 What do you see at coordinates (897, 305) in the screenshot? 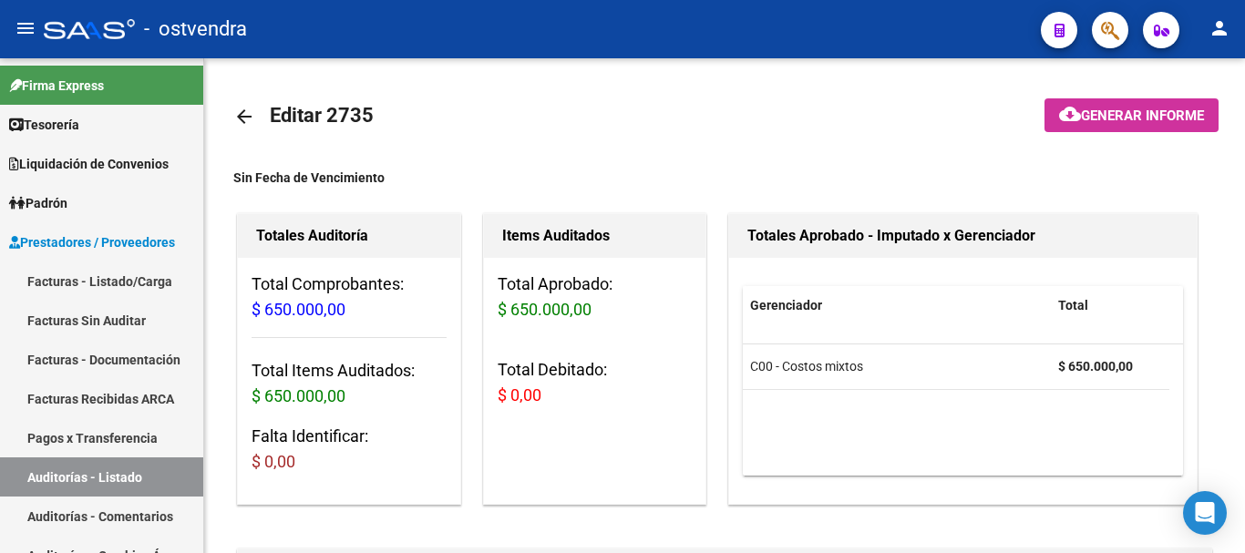
I see `datatable-header-cell: Gerenciador` at bounding box center [897, 305].